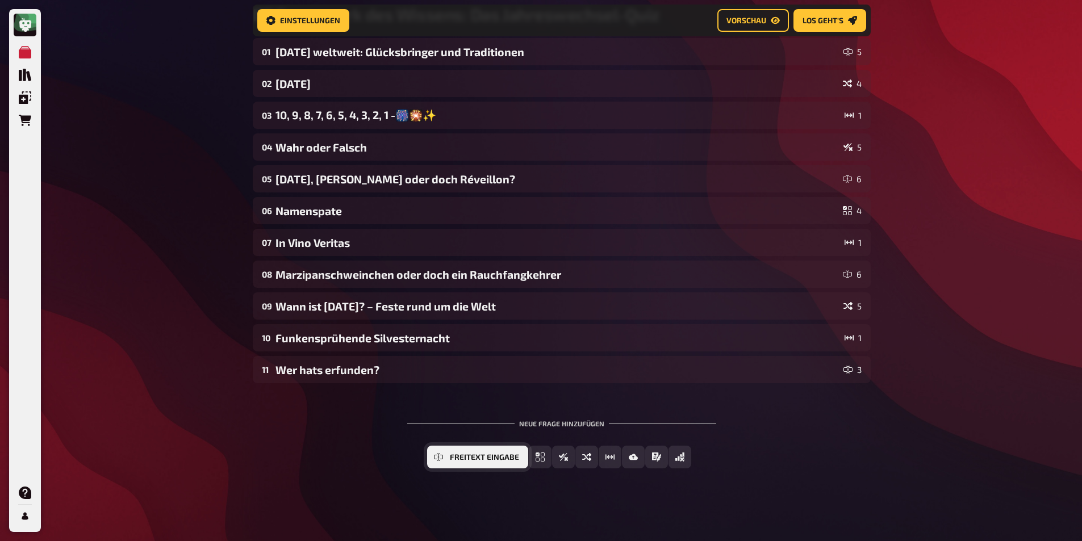 The image size is (1082, 541). What do you see at coordinates (823, 20) in the screenshot?
I see `span: Los geht's` at bounding box center [823, 20].